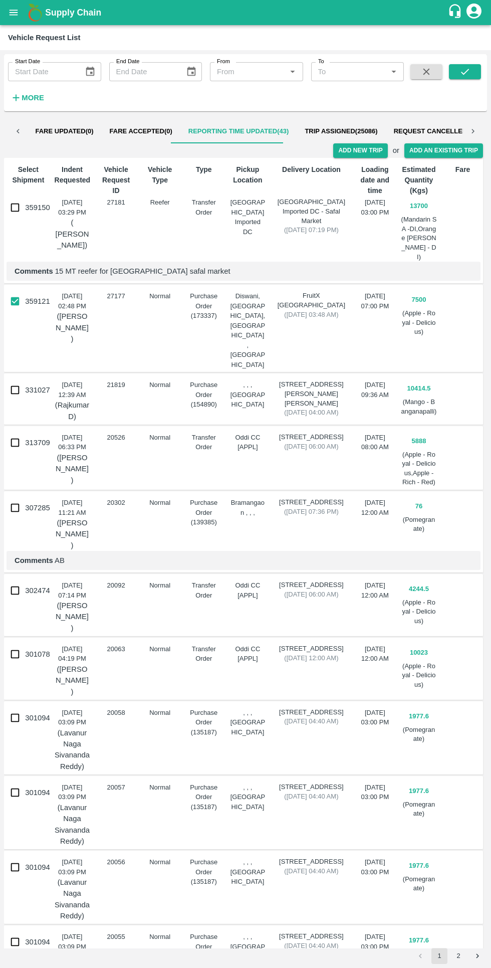 The width and height of the screenshot is (491, 968). Describe the element at coordinates (204, 306) in the screenshot. I see `div: Purchase Order (173337)` at that location.